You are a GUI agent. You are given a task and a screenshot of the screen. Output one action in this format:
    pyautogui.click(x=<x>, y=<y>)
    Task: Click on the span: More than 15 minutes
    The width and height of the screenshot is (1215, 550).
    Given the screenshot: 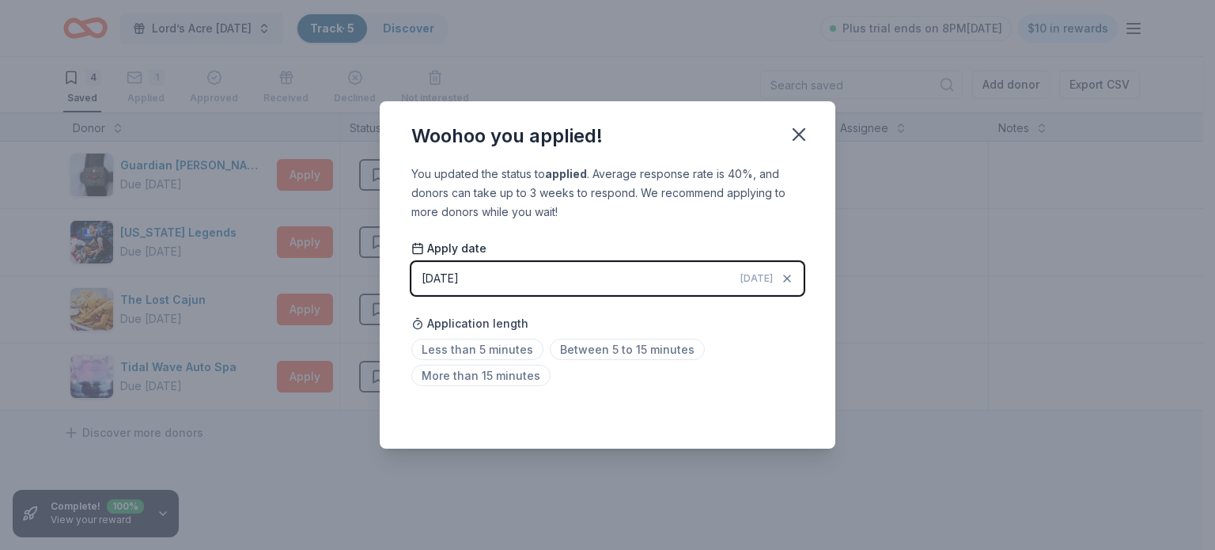 What is the action you would take?
    pyautogui.click(x=481, y=375)
    